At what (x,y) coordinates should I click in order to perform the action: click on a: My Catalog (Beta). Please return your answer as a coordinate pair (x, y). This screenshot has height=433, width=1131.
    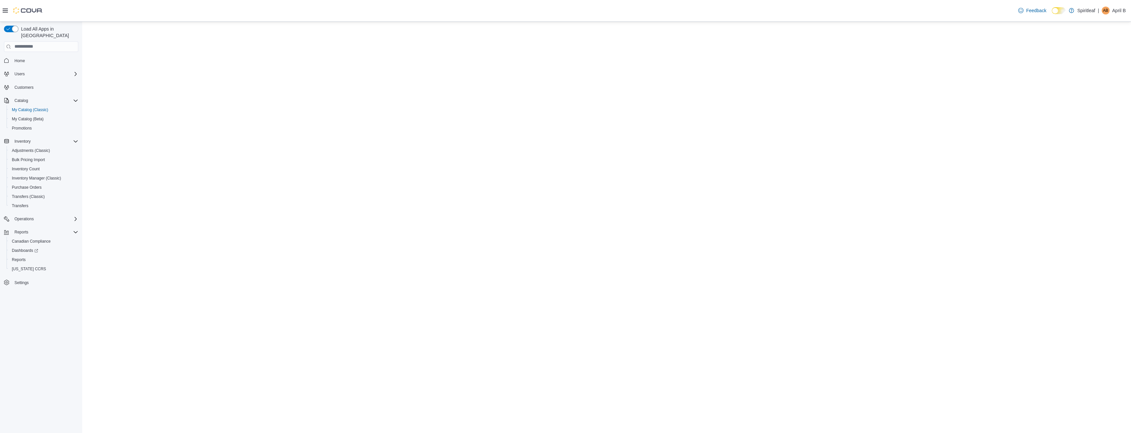
    Looking at the image, I should click on (28, 119).